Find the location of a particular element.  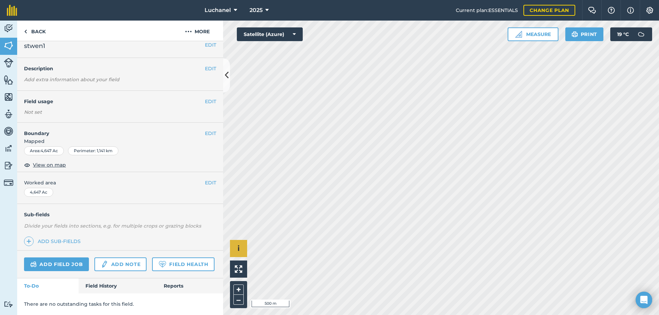

a: Add field job is located at coordinates (56, 265).